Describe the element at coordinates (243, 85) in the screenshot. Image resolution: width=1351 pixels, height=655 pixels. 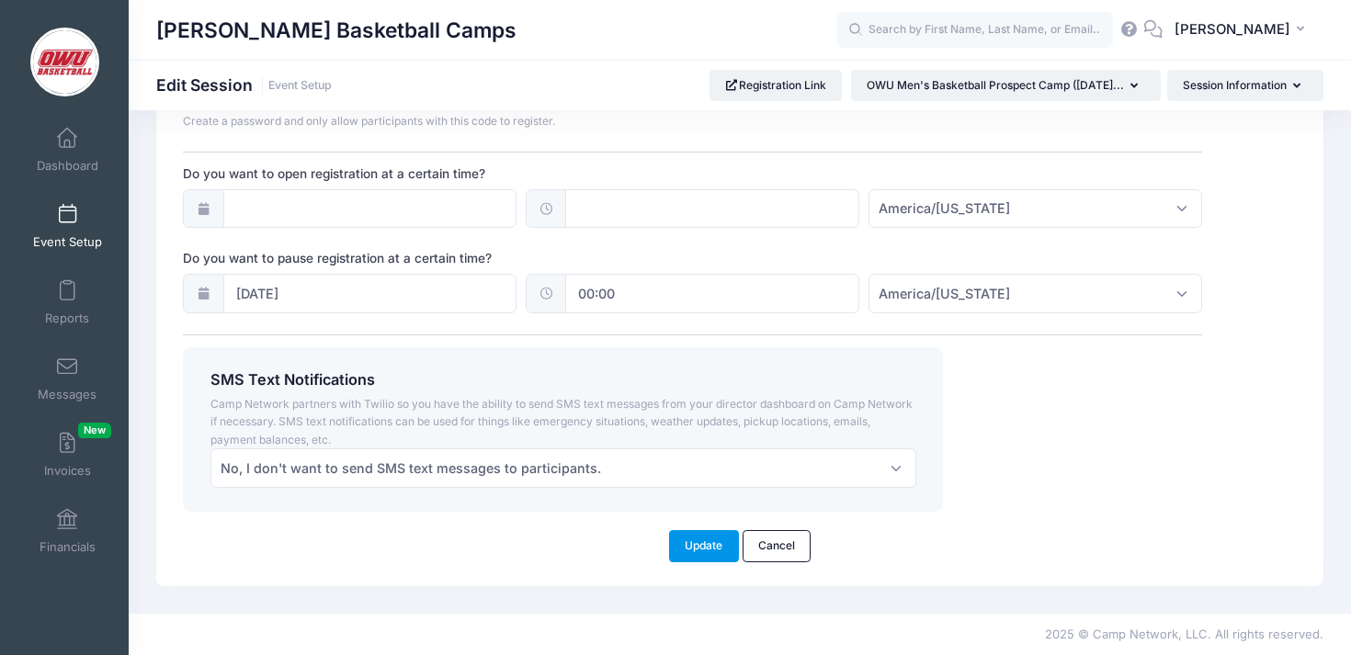
I see `h1: Edit Session` at that location.